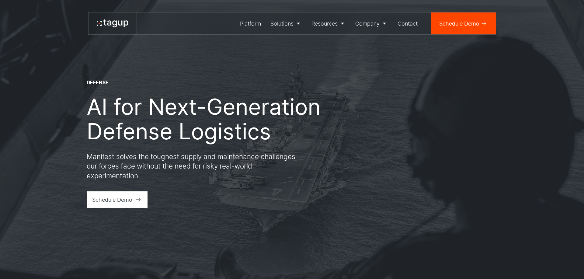 The width and height of the screenshot is (584, 279). What do you see at coordinates (371, 23) in the screenshot?
I see `a: Company` at bounding box center [371, 23].